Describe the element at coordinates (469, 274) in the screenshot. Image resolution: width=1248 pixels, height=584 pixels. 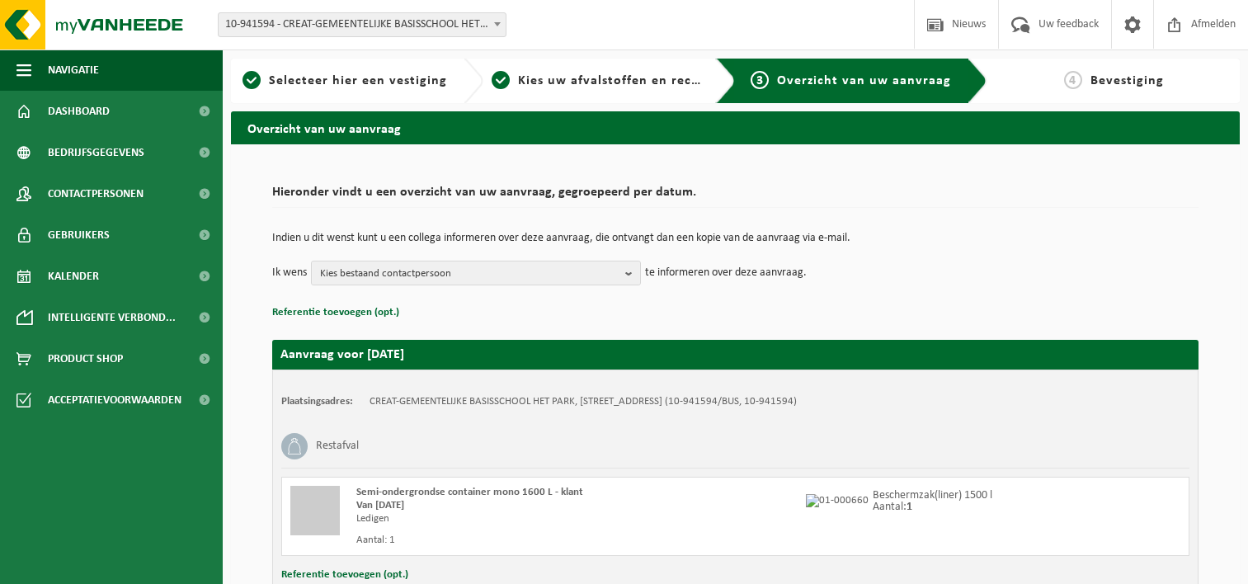
I see `span: Kies bestaand contactpersoon` at that location.